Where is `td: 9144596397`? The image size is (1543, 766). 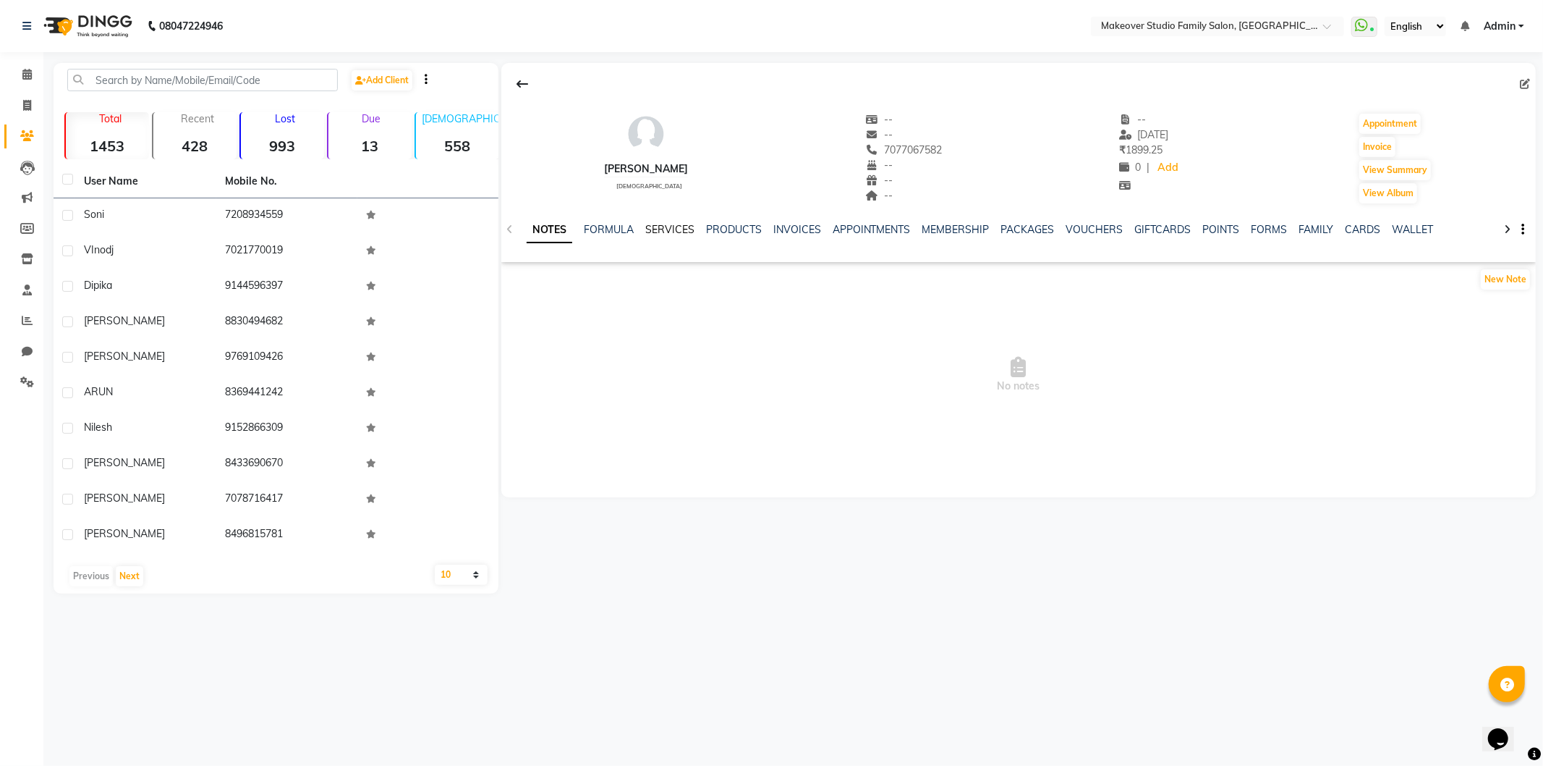
td: 9144596397 is located at coordinates (287, 287).